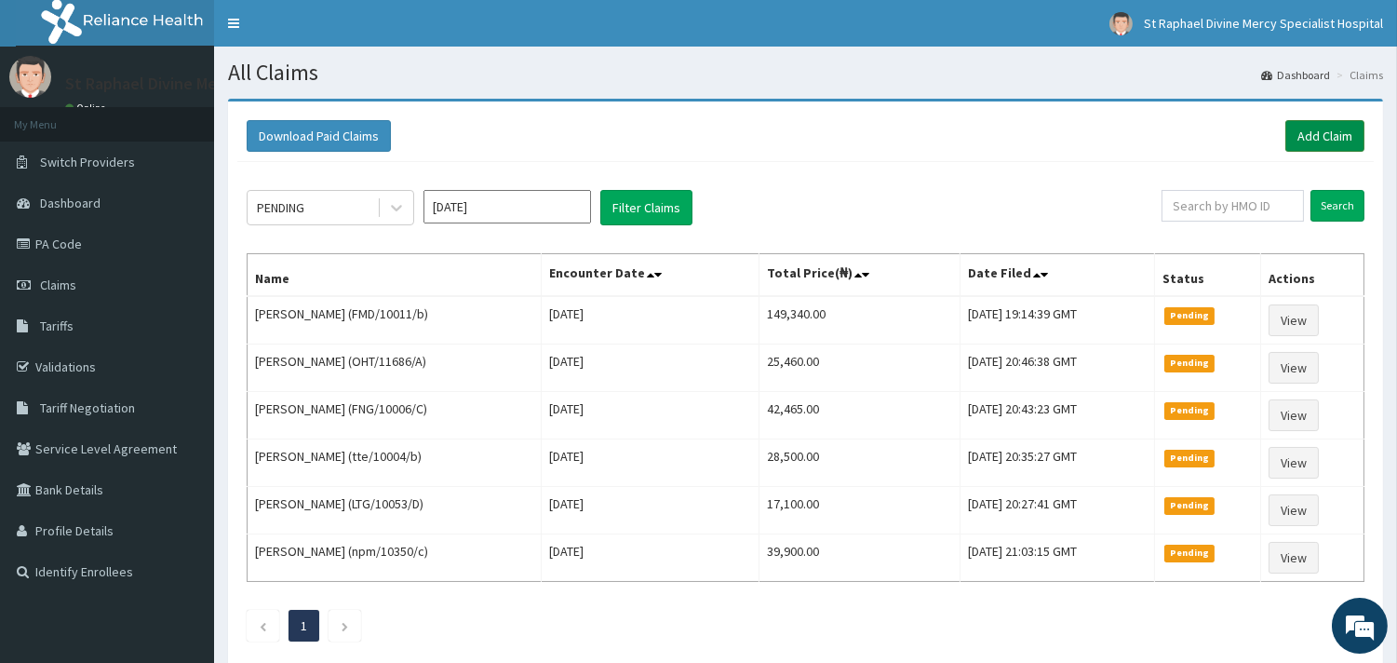 The image size is (1397, 663). Describe the element at coordinates (303, 626) in the screenshot. I see `a: Page 1 is your current page` at that location.